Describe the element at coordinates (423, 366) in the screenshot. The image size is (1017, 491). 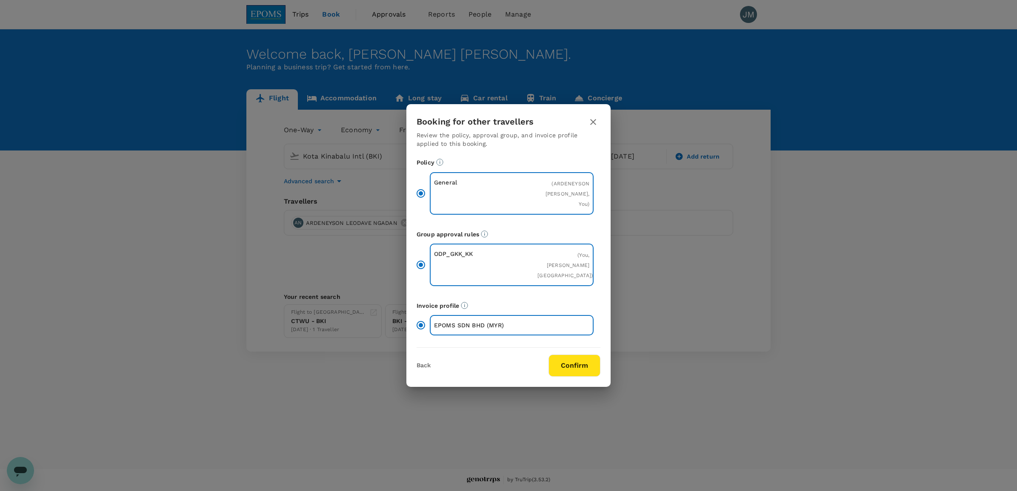
I see `button: Back` at that location.